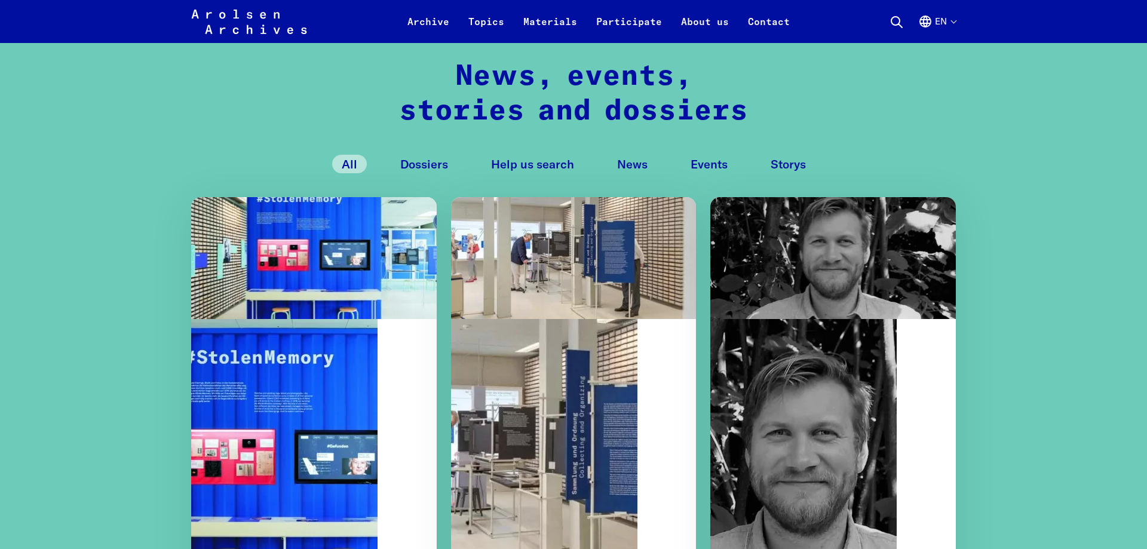 Image resolution: width=1147 pixels, height=549 pixels. I want to click on a: About us, so click(705, 29).